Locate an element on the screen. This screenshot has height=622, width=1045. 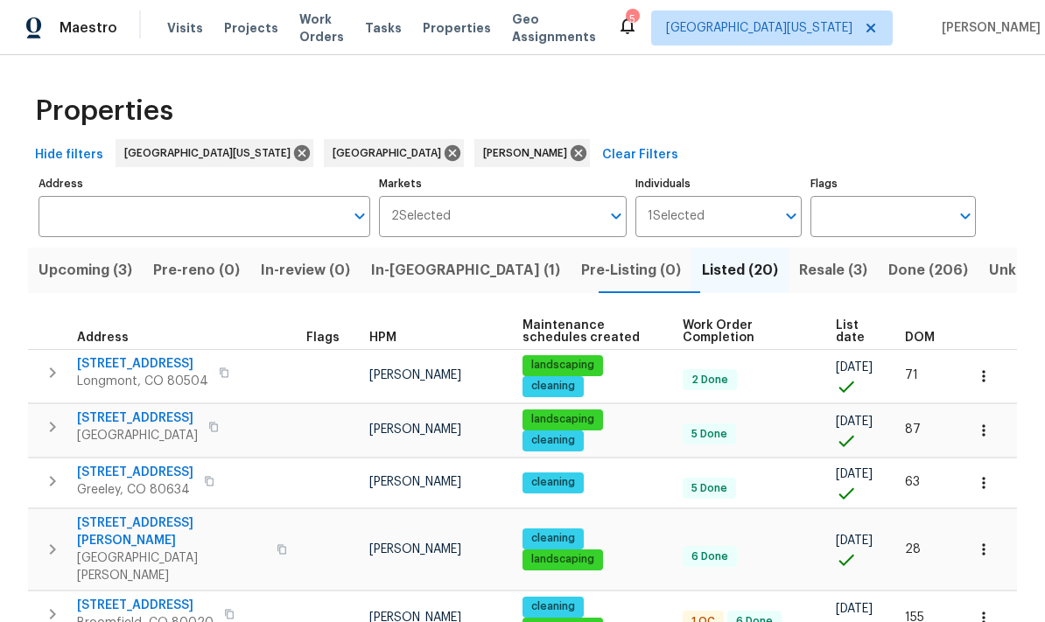
label: Address is located at coordinates (204, 184).